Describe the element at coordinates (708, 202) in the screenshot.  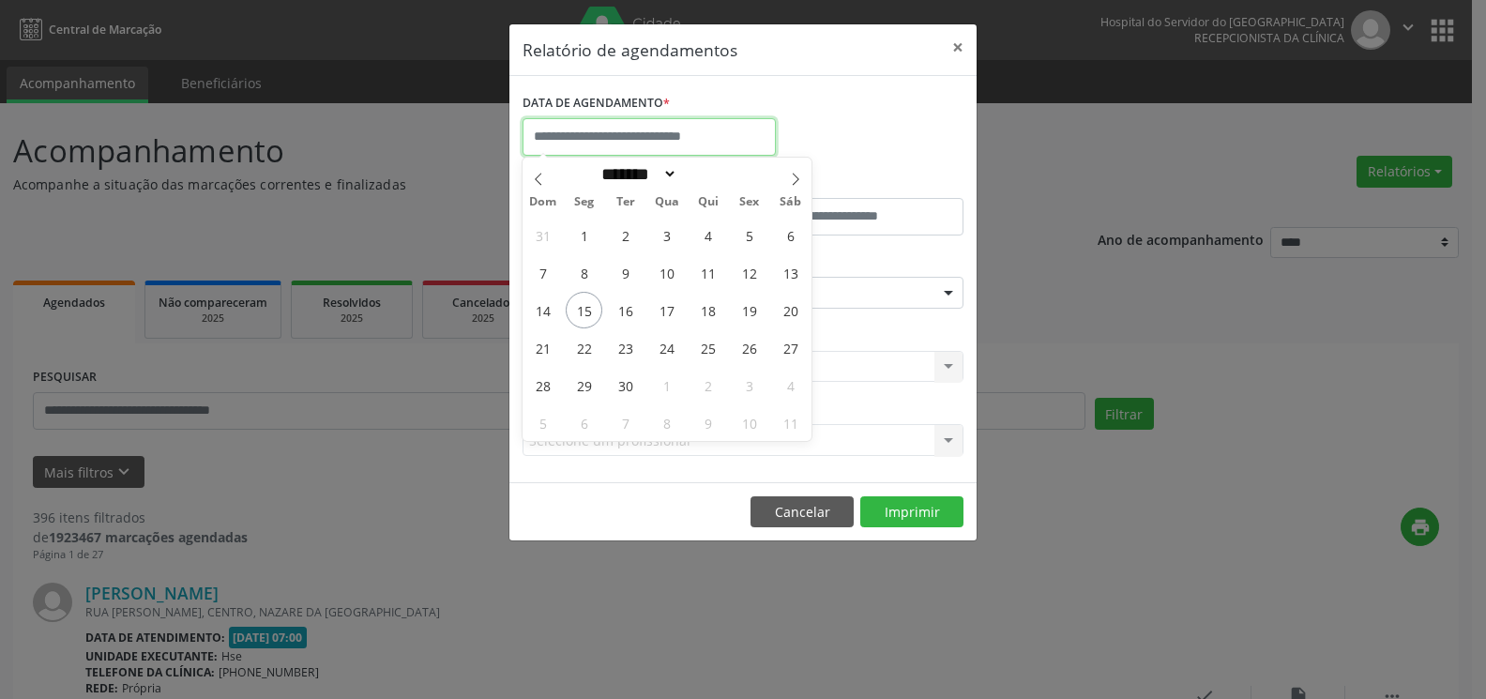
I see `span: Qui` at that location.